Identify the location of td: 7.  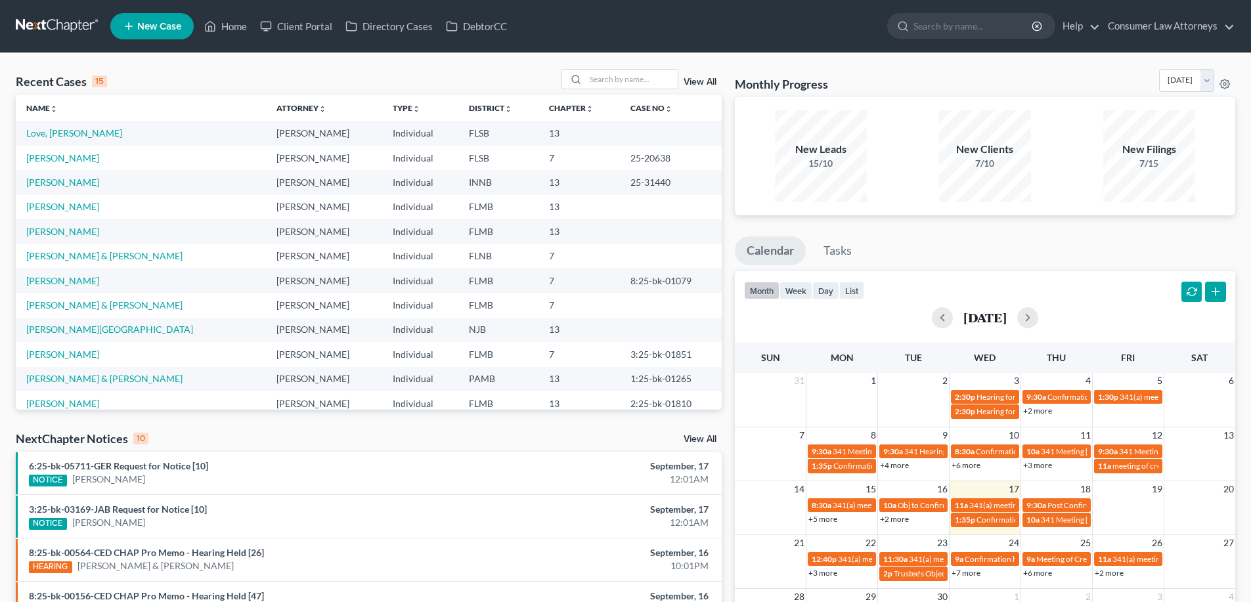
(579, 305).